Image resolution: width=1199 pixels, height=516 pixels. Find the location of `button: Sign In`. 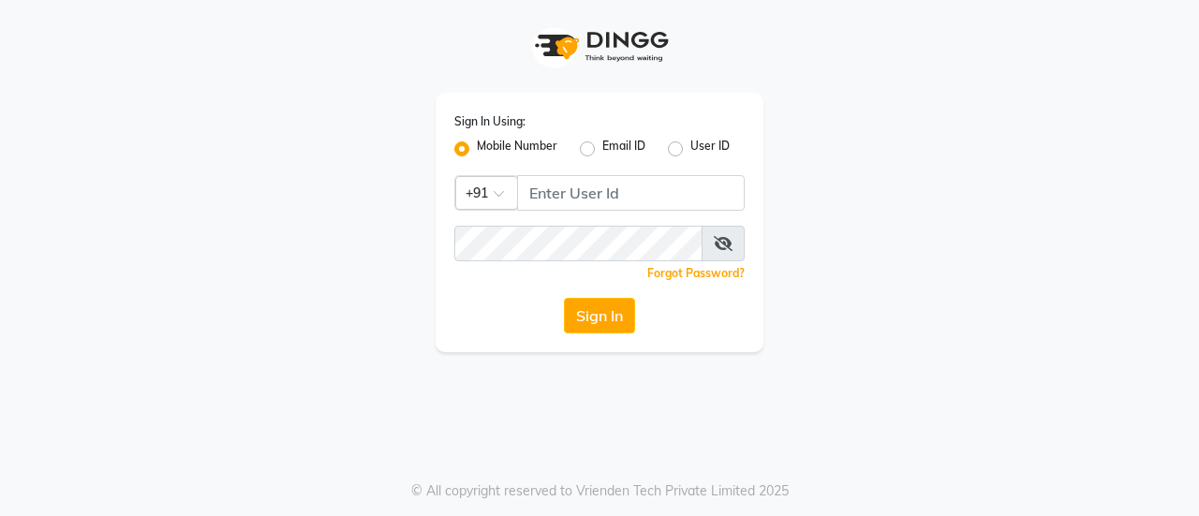

button: Sign In is located at coordinates (599, 316).